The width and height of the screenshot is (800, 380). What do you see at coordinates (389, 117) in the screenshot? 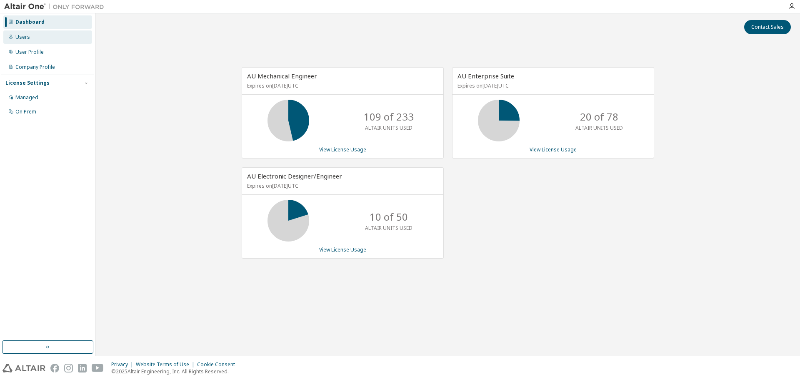
I see `p: 109 of 233` at bounding box center [389, 117].